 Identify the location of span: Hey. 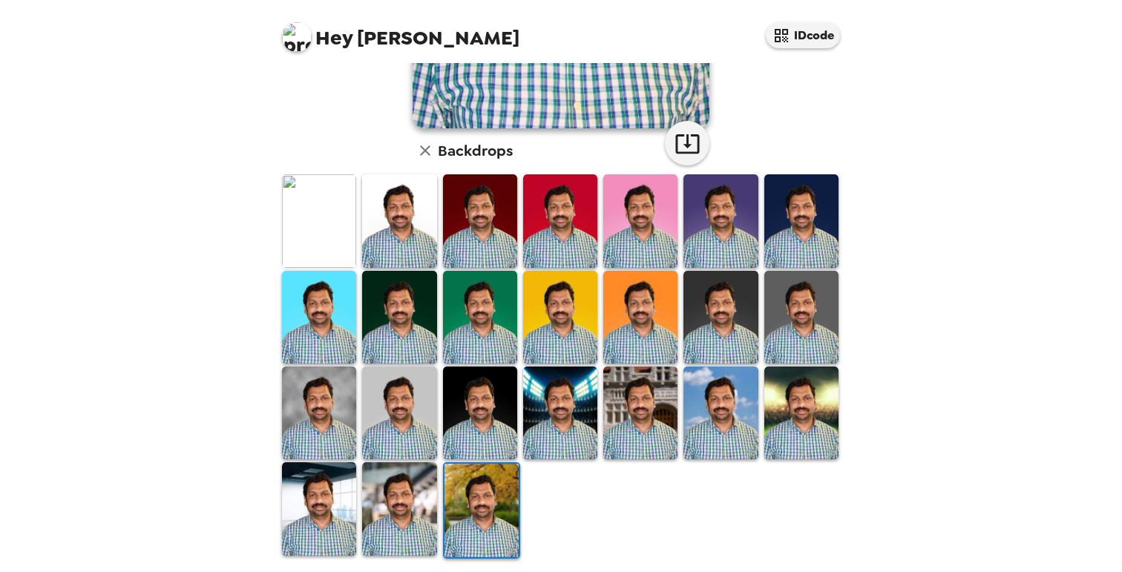
(334, 38).